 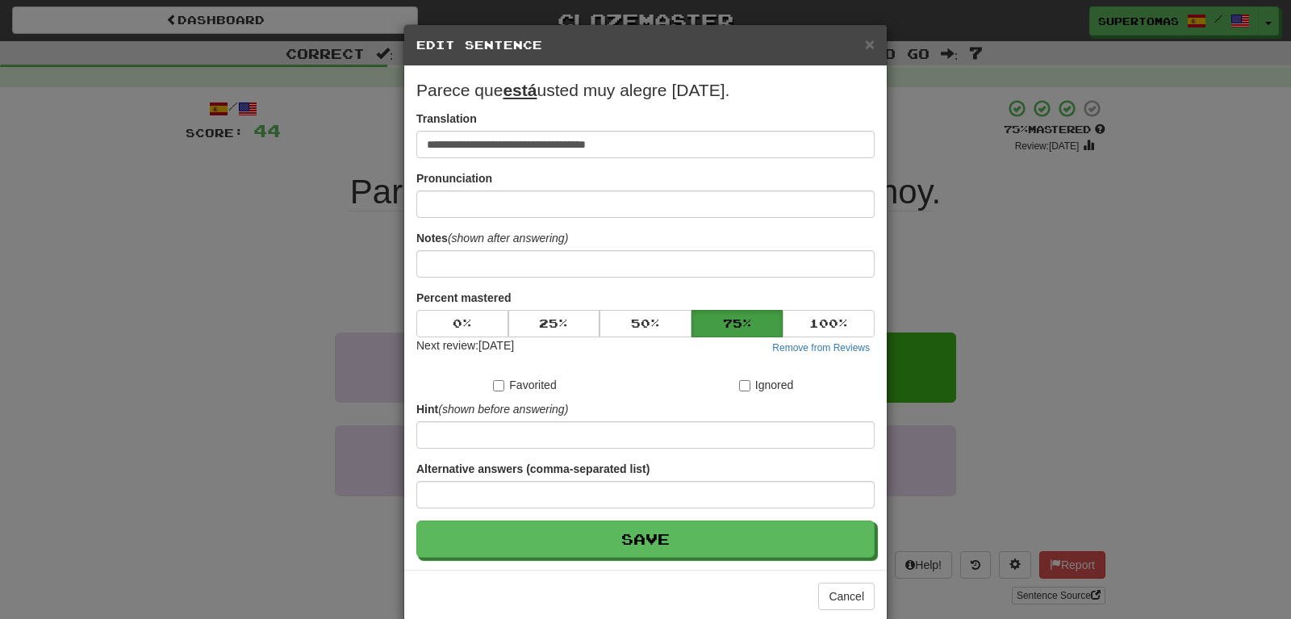 What do you see at coordinates (821, 348) in the screenshot?
I see `button: Remove from Reviews` at bounding box center [821, 348].